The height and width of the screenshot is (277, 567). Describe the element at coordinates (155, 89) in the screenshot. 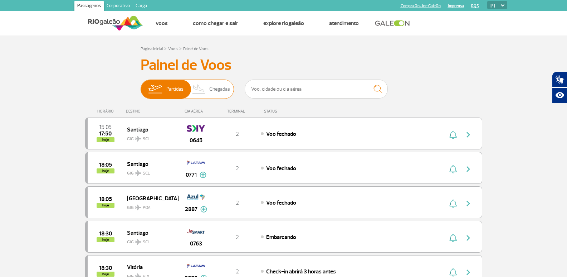

I see `img: slider-embarque` at that location.